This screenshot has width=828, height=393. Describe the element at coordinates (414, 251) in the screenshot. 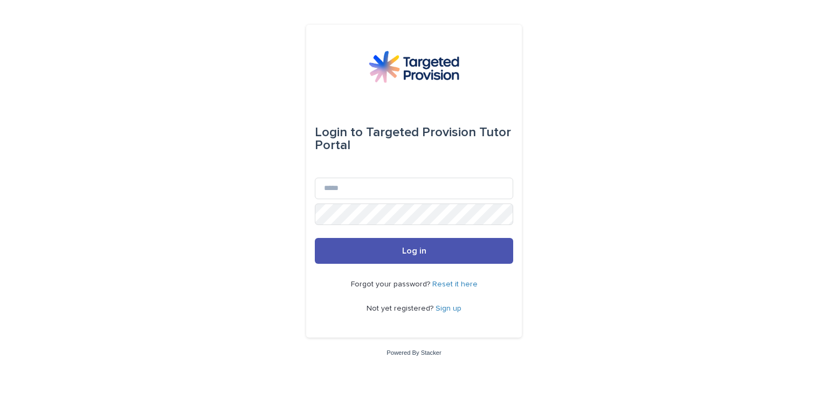

I see `span: Log in` at that location.